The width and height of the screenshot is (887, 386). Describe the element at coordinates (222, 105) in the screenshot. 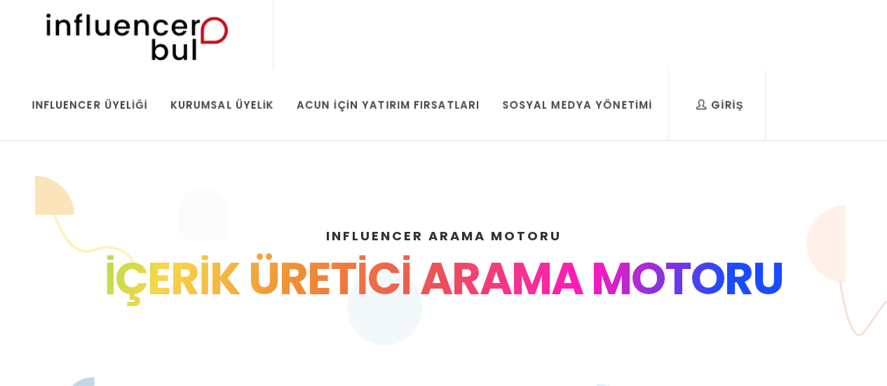

I see `a: Kurumsal Üyelik` at that location.